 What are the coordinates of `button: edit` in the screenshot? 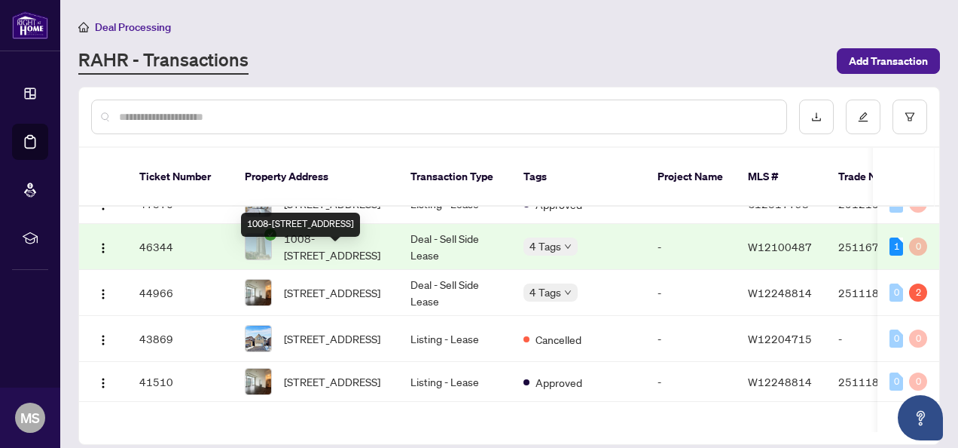 It's located at (864, 117).